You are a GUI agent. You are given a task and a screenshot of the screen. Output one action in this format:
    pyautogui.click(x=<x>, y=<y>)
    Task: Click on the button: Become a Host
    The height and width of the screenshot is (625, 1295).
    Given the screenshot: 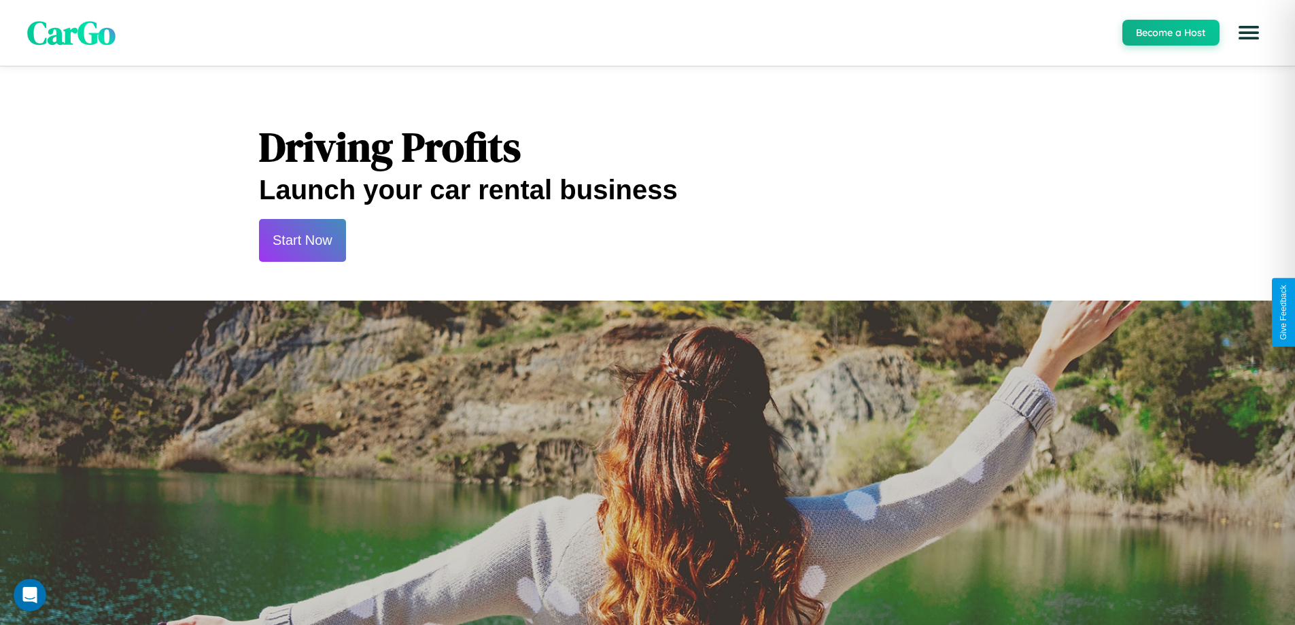 What is the action you would take?
    pyautogui.click(x=1170, y=33)
    